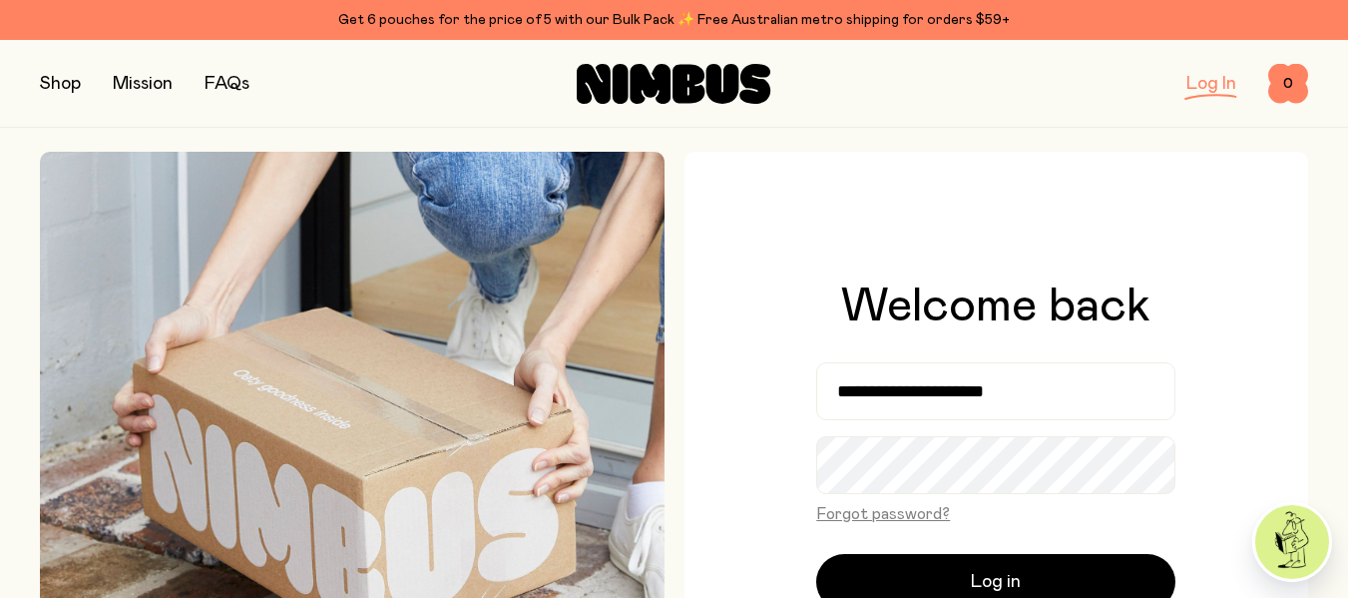  What do you see at coordinates (674, 20) in the screenshot?
I see `div: Get 6 pouches for the price of 5 with our Bulk Pack ✨ Free Australian metro shipping for orders $59+` at bounding box center [674, 20].